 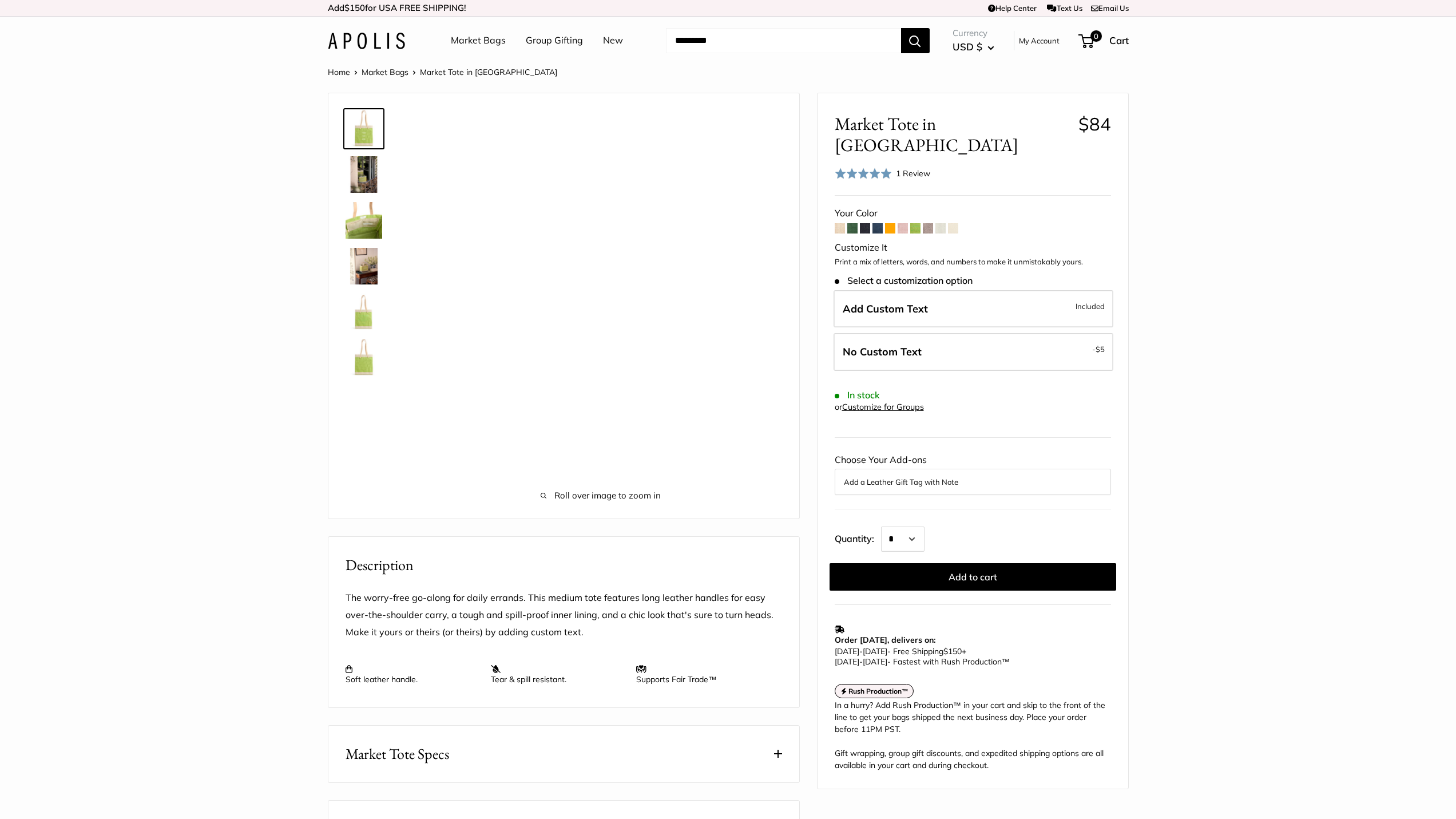 What do you see at coordinates (1104, 40) in the screenshot?
I see `a: 0 Cart` at bounding box center [1104, 40].